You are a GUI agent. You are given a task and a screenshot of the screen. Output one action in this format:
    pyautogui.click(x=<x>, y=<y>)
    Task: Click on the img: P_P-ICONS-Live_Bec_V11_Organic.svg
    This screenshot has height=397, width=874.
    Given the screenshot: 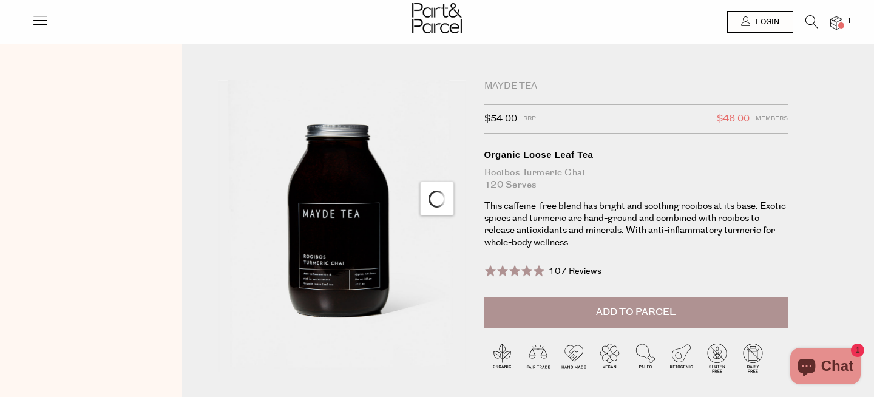 What is the action you would take?
    pyautogui.click(x=502, y=358)
    